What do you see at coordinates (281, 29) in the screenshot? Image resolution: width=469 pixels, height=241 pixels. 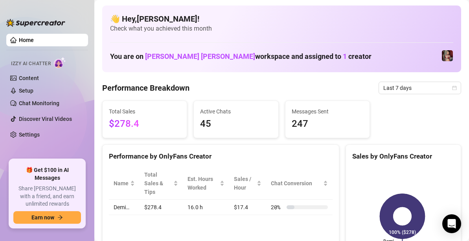 I see `span: Check what you achieved this month` at bounding box center [281, 29].